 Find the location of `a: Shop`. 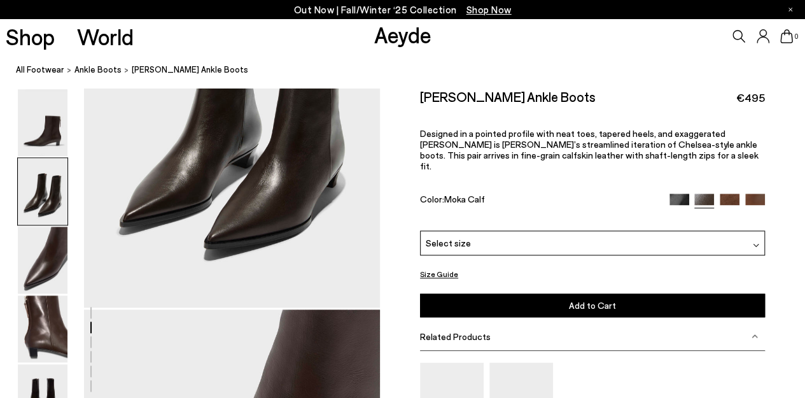

a: Shop is located at coordinates (30, 36).